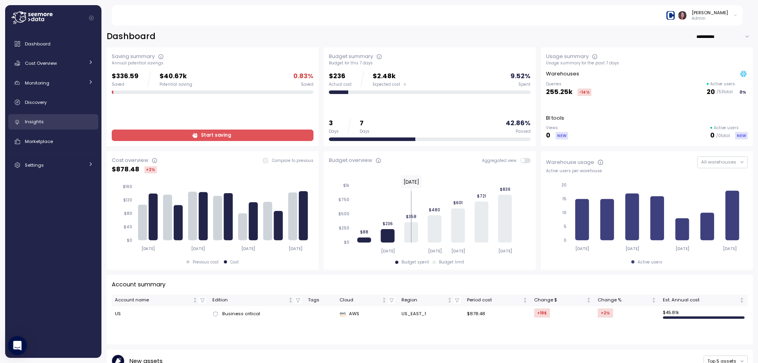  What do you see at coordinates (518, 123) in the screenshot?
I see `p: 42.86 %` at bounding box center [518, 123].